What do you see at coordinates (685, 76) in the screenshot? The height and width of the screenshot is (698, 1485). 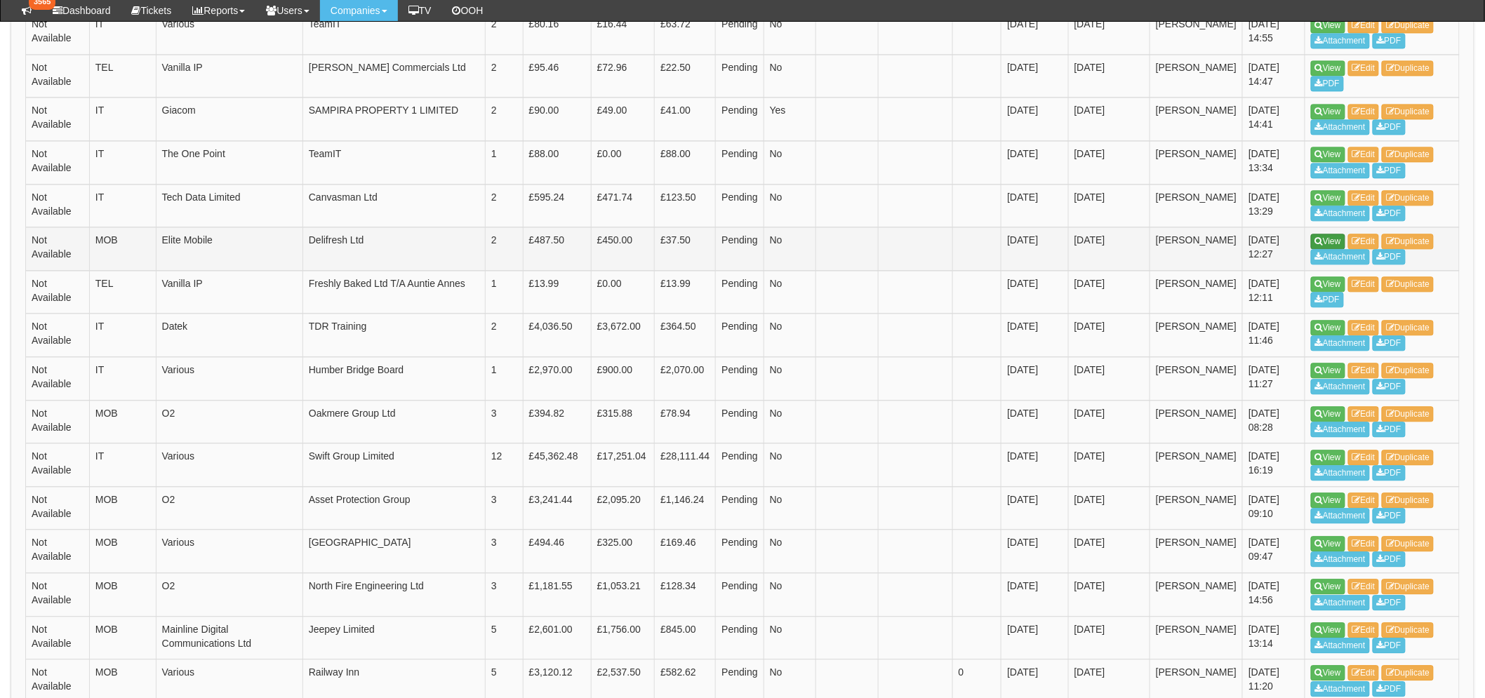 I see `td: £22.50` at bounding box center [685, 76].